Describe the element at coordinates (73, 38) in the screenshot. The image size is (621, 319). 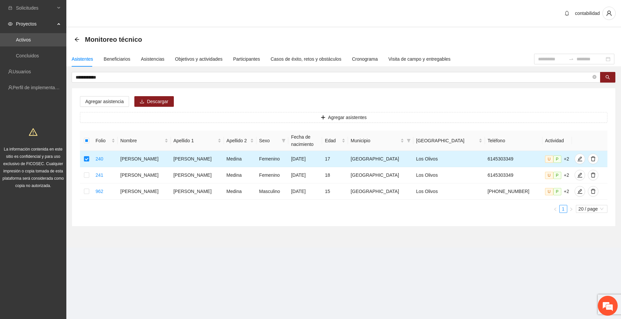
I see `div: Chatee con nosotros ahora` at that location.